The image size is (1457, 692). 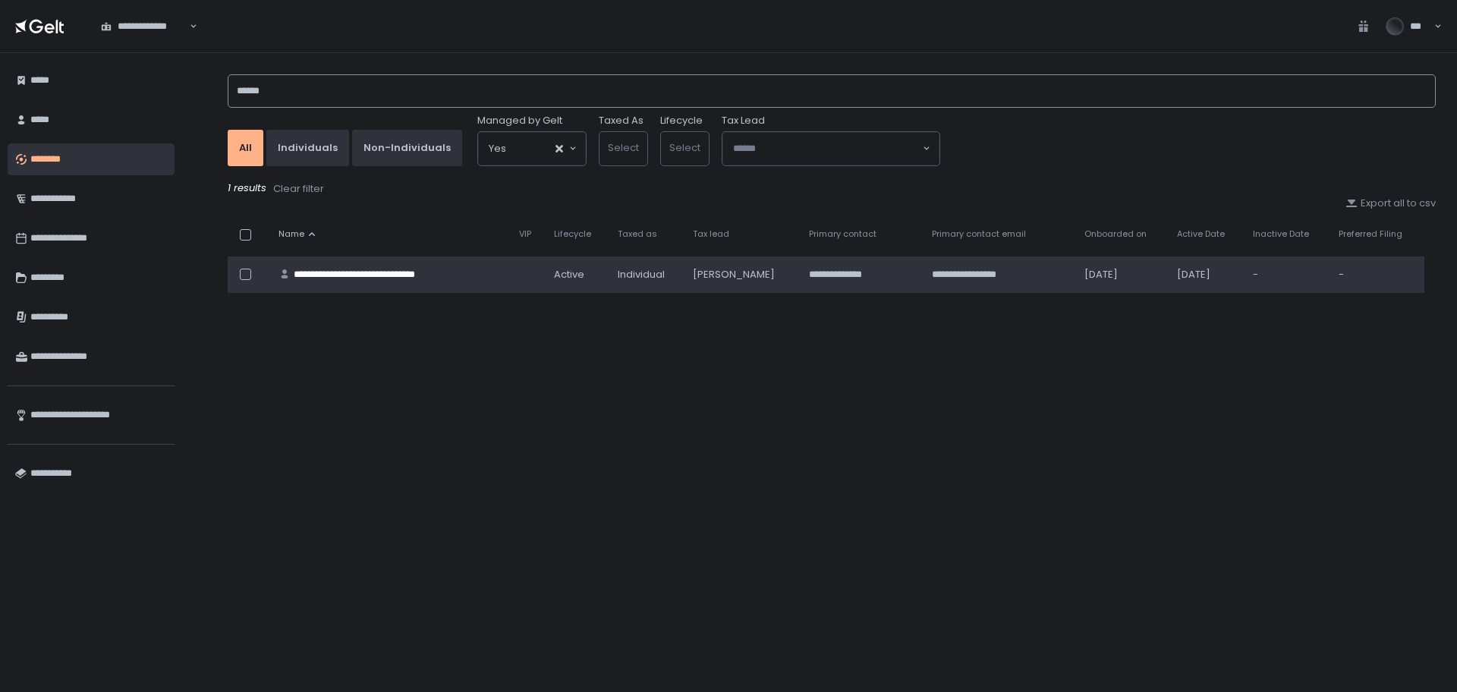 What do you see at coordinates (559, 149) in the screenshot?
I see `button: Clear Selected` at bounding box center [559, 149].